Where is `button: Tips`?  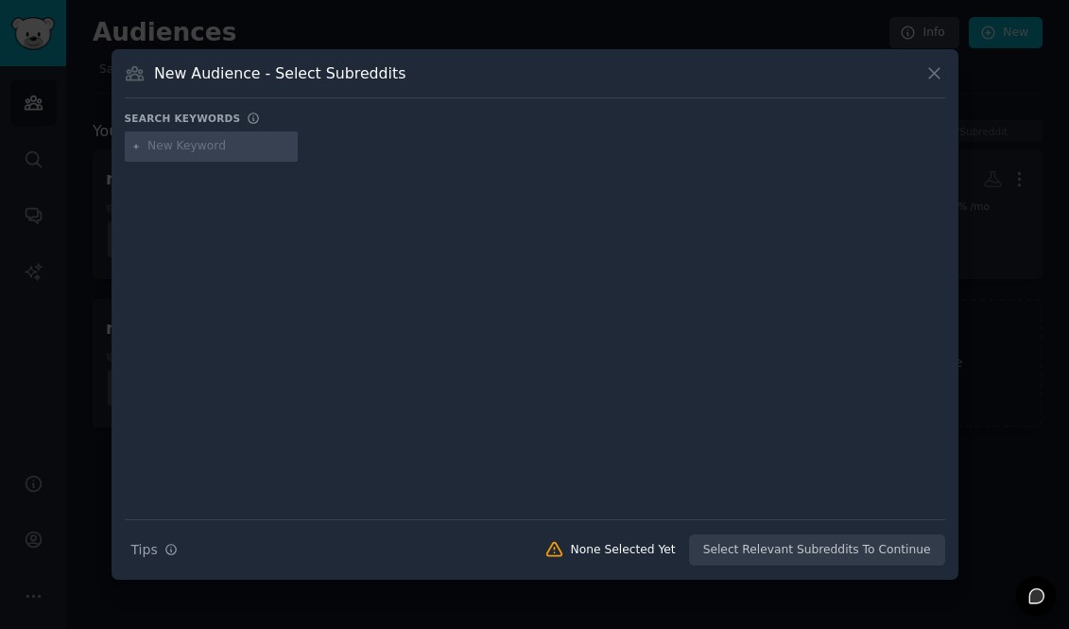
button: Tips is located at coordinates (154, 549).